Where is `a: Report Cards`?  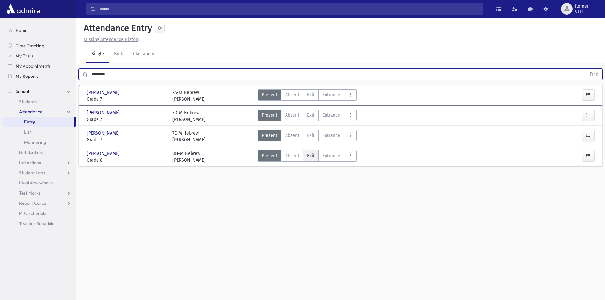
a: Report Cards is located at coordinates (39, 203).